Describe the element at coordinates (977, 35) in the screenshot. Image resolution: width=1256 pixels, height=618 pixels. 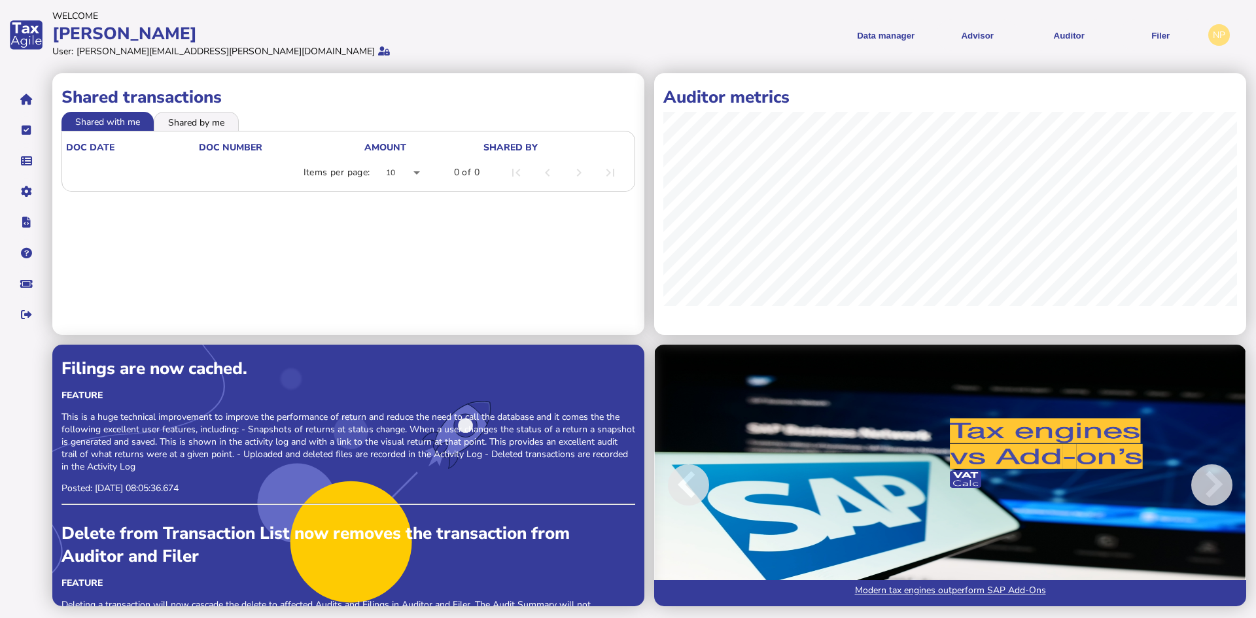
I see `button: Shows a dropdown of VAT Advisor options` at that location.